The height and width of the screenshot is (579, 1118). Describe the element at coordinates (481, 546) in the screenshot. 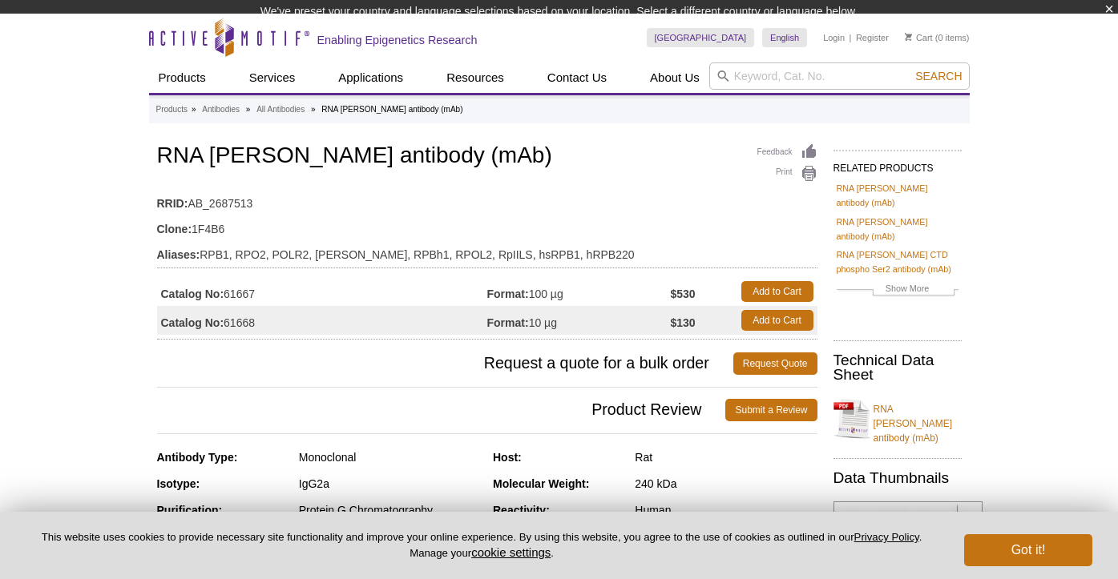

I see `p: This website uses cookies to provide necessary site functionality and improve your online experie...` at that location.